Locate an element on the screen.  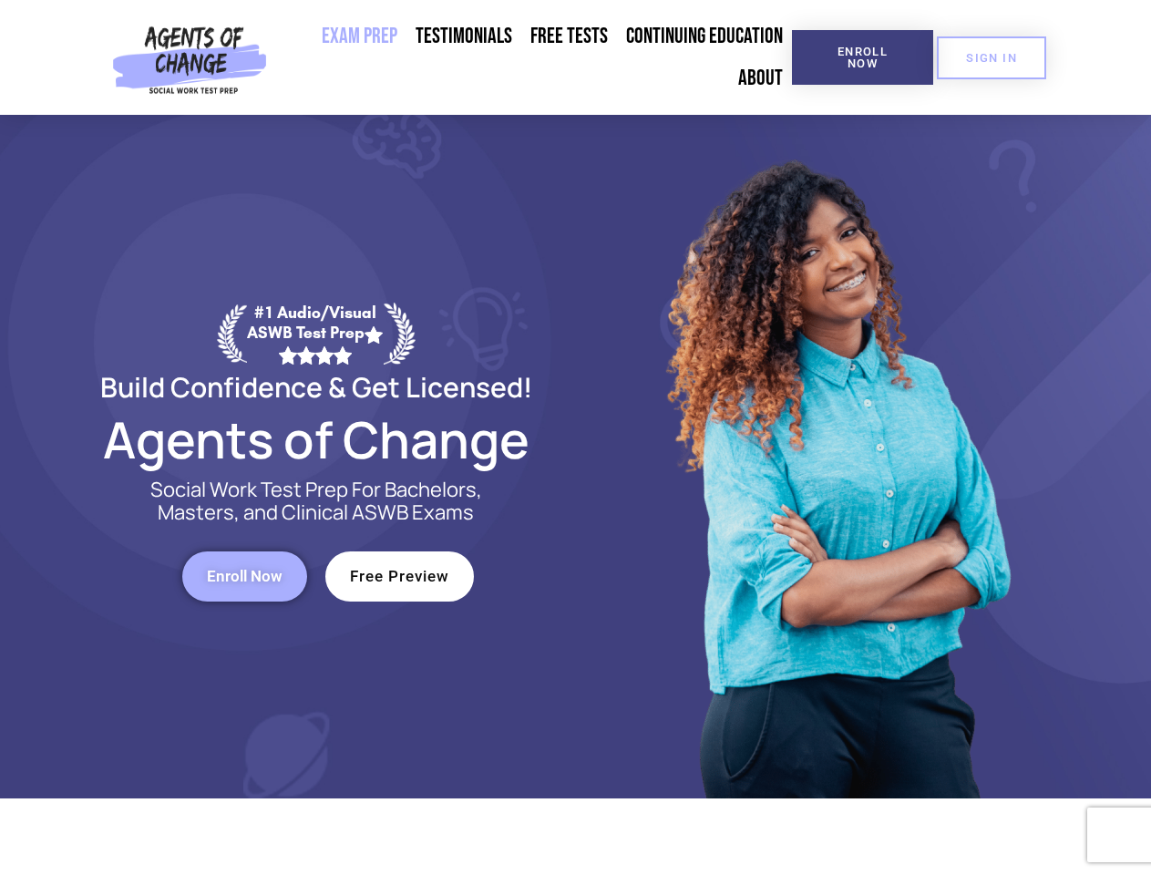
span: Free Preview is located at coordinates (399, 576).